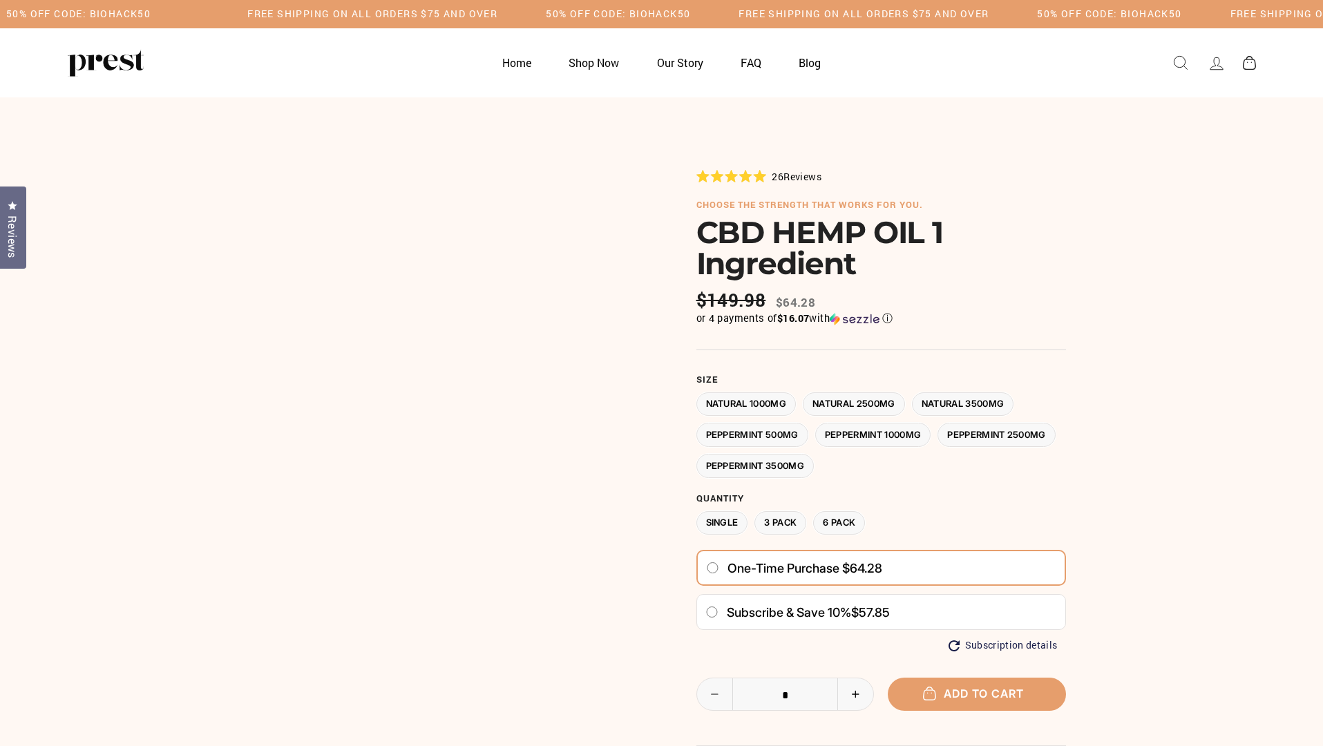  Describe the element at coordinates (977, 694) in the screenshot. I see `span: Add to cart` at that location.